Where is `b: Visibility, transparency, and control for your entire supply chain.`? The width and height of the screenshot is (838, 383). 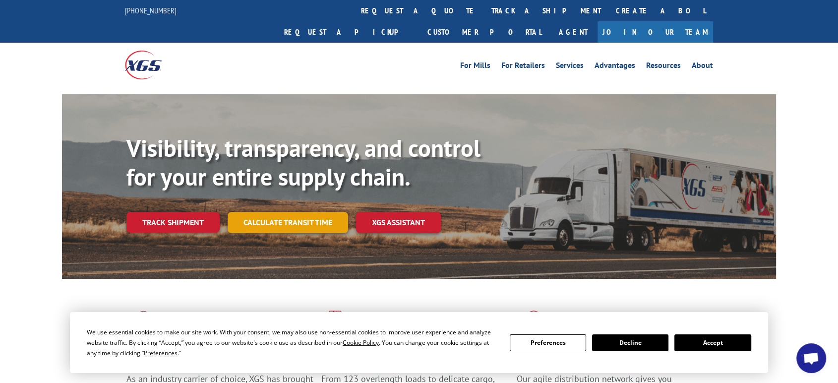 b: Visibility, transparency, and control for your entire supply chain. is located at coordinates (303, 162).